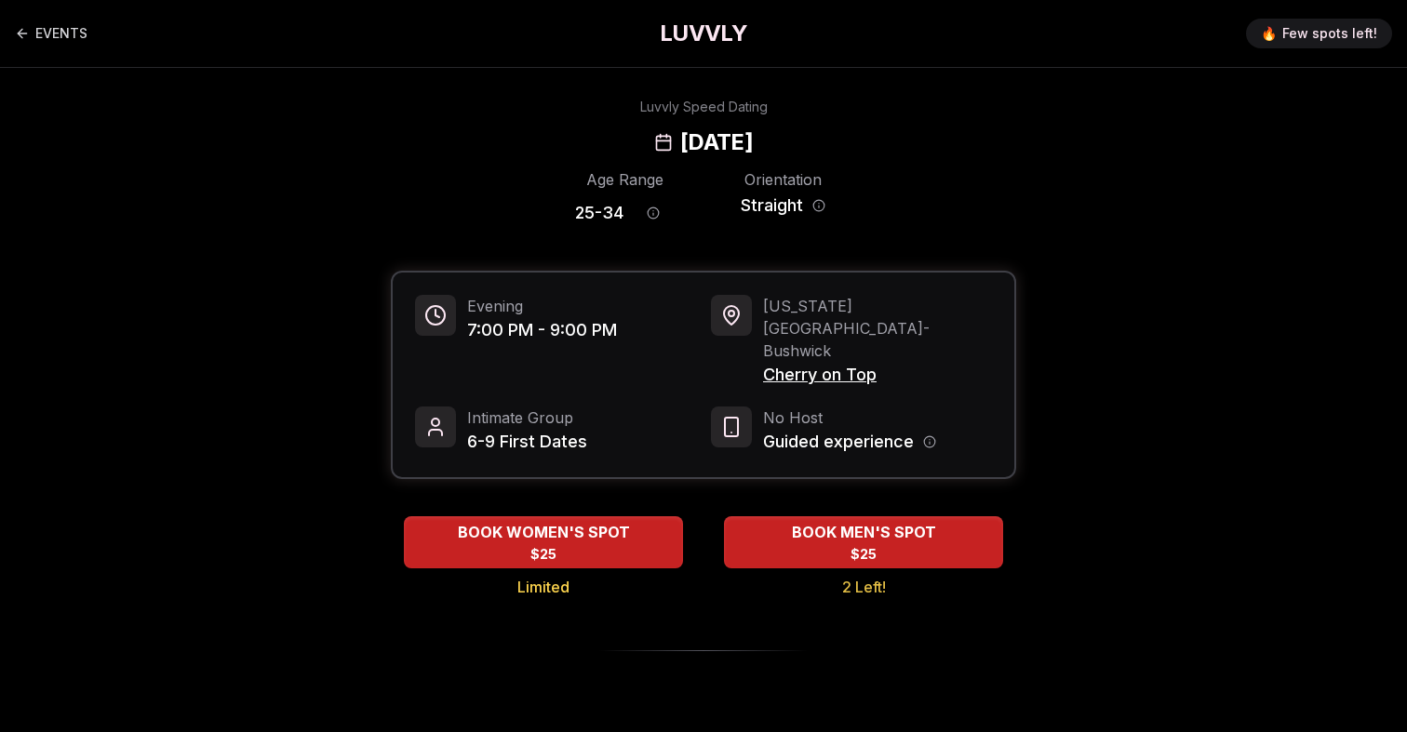  Describe the element at coordinates (838, 442) in the screenshot. I see `span: Guided experience` at that location.